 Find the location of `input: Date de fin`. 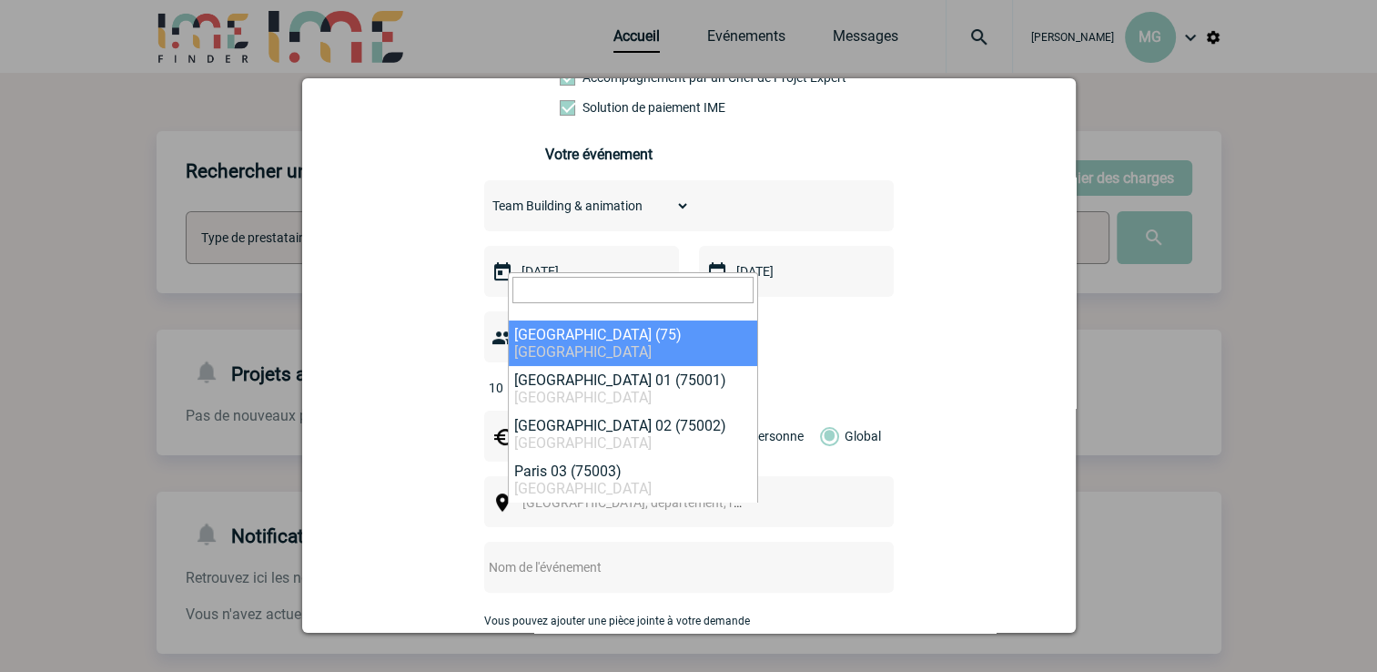

input: Date de fin is located at coordinates (795, 271).